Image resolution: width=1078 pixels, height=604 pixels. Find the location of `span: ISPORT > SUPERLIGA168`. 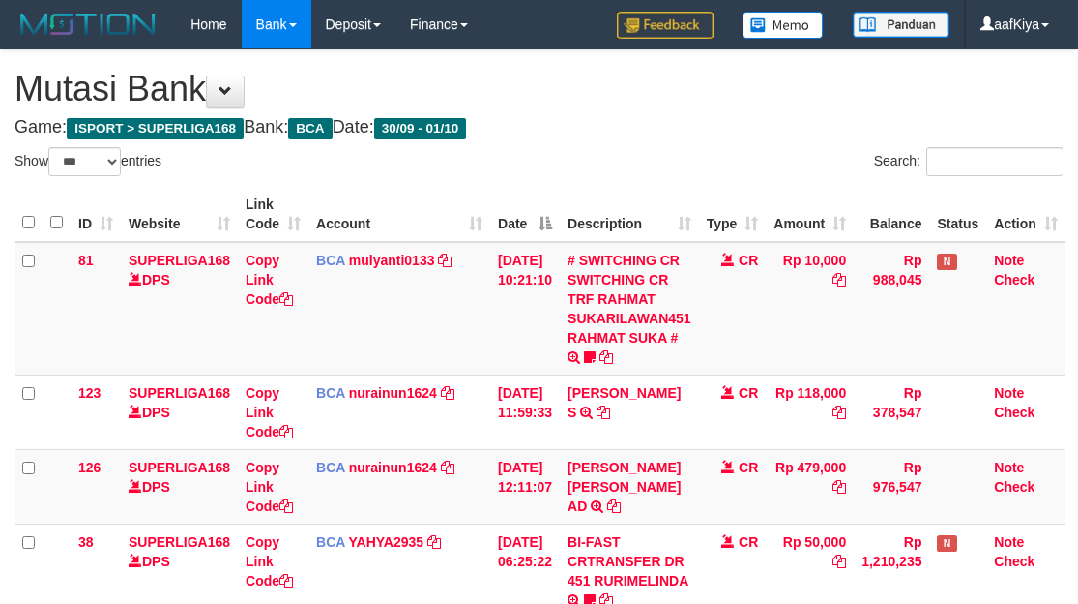

span: ISPORT > SUPERLIGA168 is located at coordinates (155, 129).